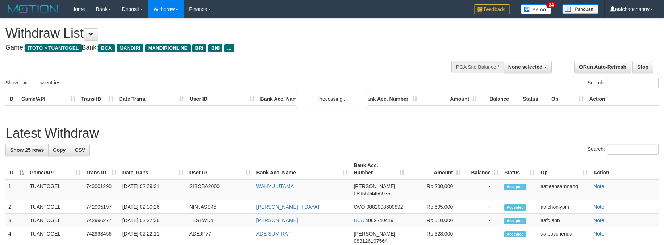 This screenshot has height=245, width=664. What do you see at coordinates (564, 220) in the screenshot?
I see `td: aafdiann` at bounding box center [564, 220].